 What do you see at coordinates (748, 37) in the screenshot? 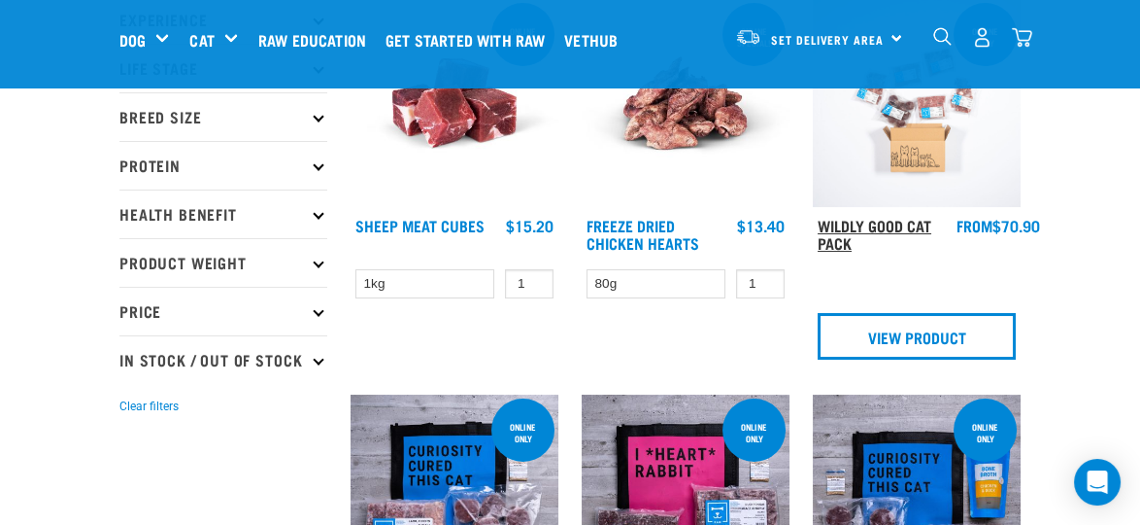
I see `img: van-moving.png` at bounding box center [748, 37].